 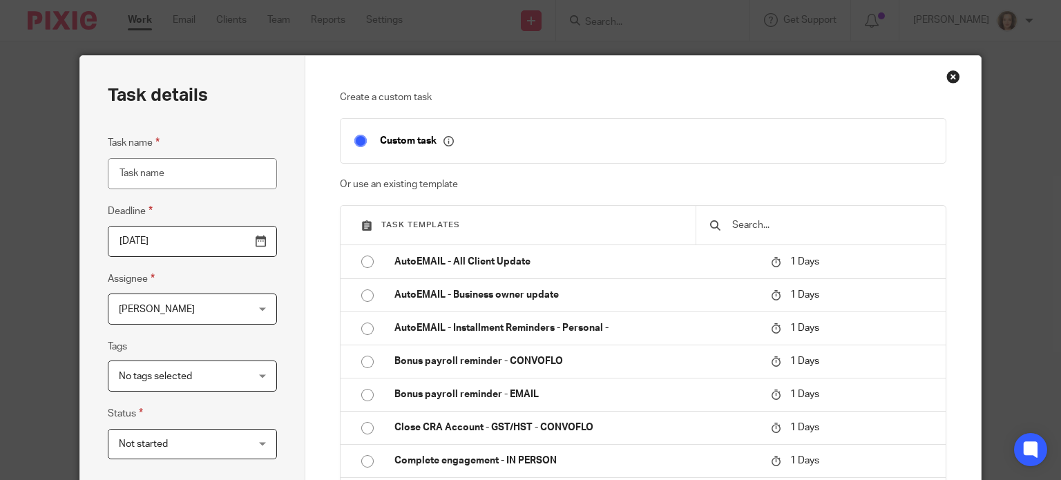 I want to click on p: Bonus payroll reminder - EMAIL, so click(x=576, y=395).